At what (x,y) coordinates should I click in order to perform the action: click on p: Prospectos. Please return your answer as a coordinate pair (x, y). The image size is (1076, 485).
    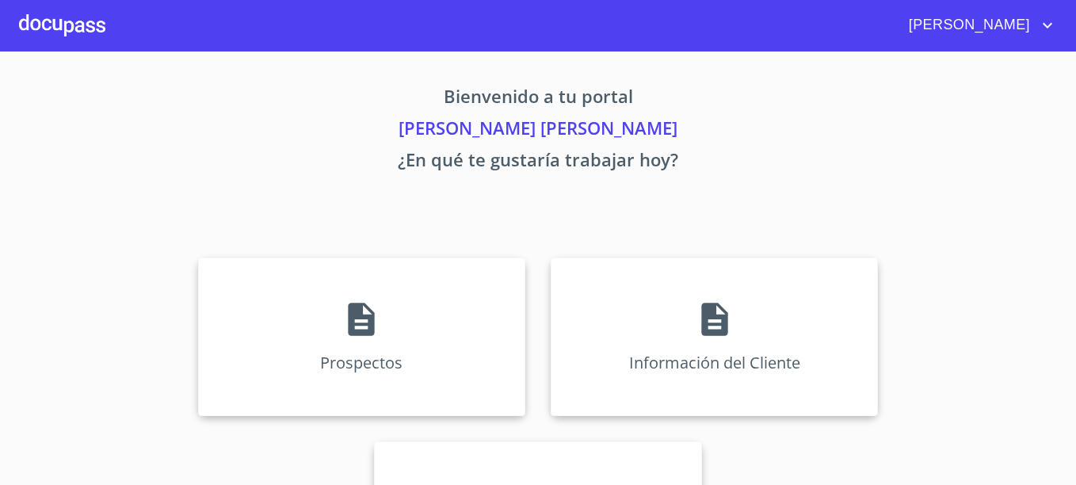
    Looking at the image, I should click on (361, 362).